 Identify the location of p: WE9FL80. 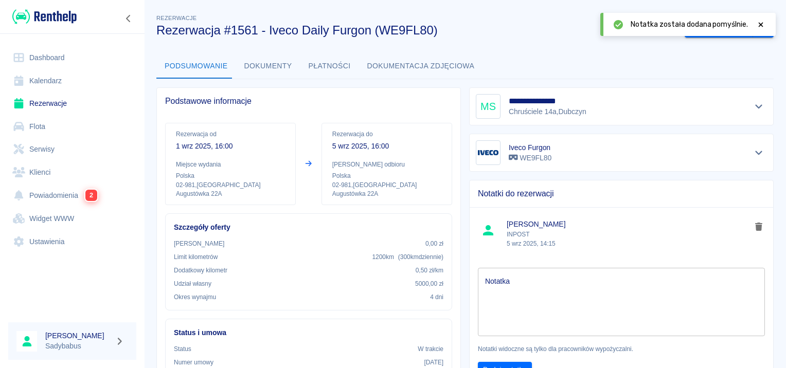
(530, 158).